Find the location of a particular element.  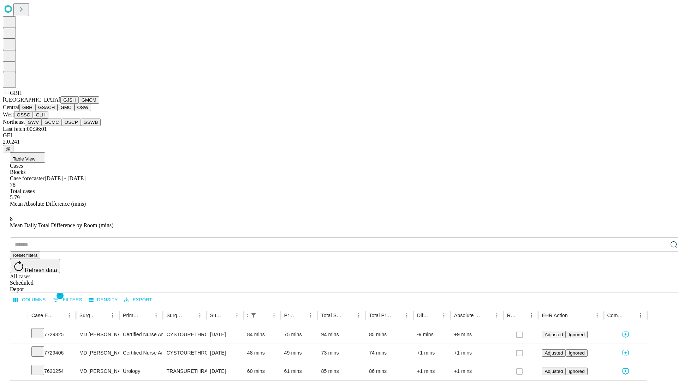

button: Refresh data is located at coordinates (35, 266).